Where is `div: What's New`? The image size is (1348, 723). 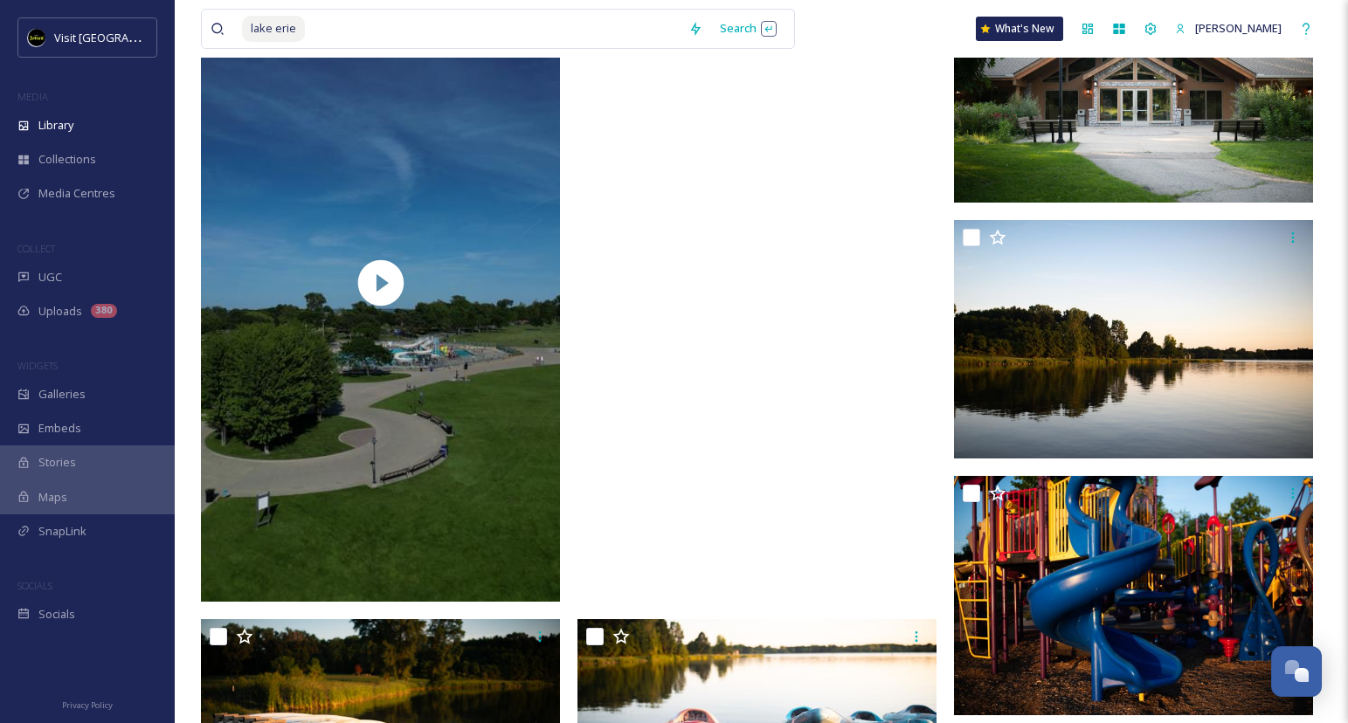 div: What's New is located at coordinates (1019, 29).